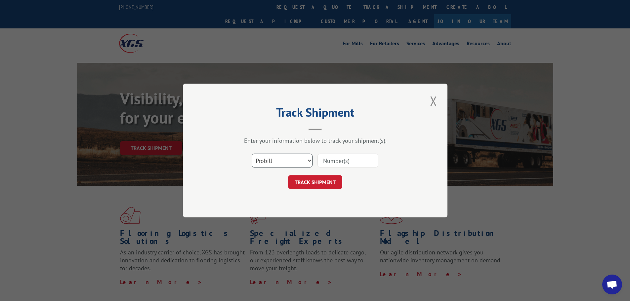  Describe the element at coordinates (315, 141) in the screenshot. I see `div: Enter your information below to track your shipment(s).` at that location.